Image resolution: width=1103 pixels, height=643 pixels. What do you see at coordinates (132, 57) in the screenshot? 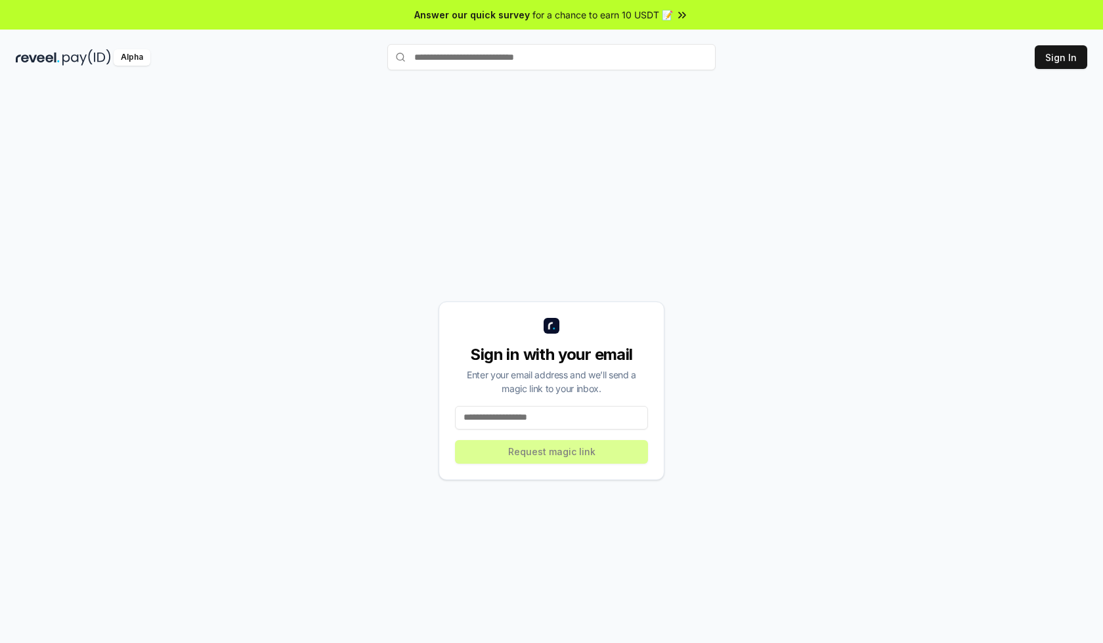
I see `div: Alpha` at bounding box center [132, 57].